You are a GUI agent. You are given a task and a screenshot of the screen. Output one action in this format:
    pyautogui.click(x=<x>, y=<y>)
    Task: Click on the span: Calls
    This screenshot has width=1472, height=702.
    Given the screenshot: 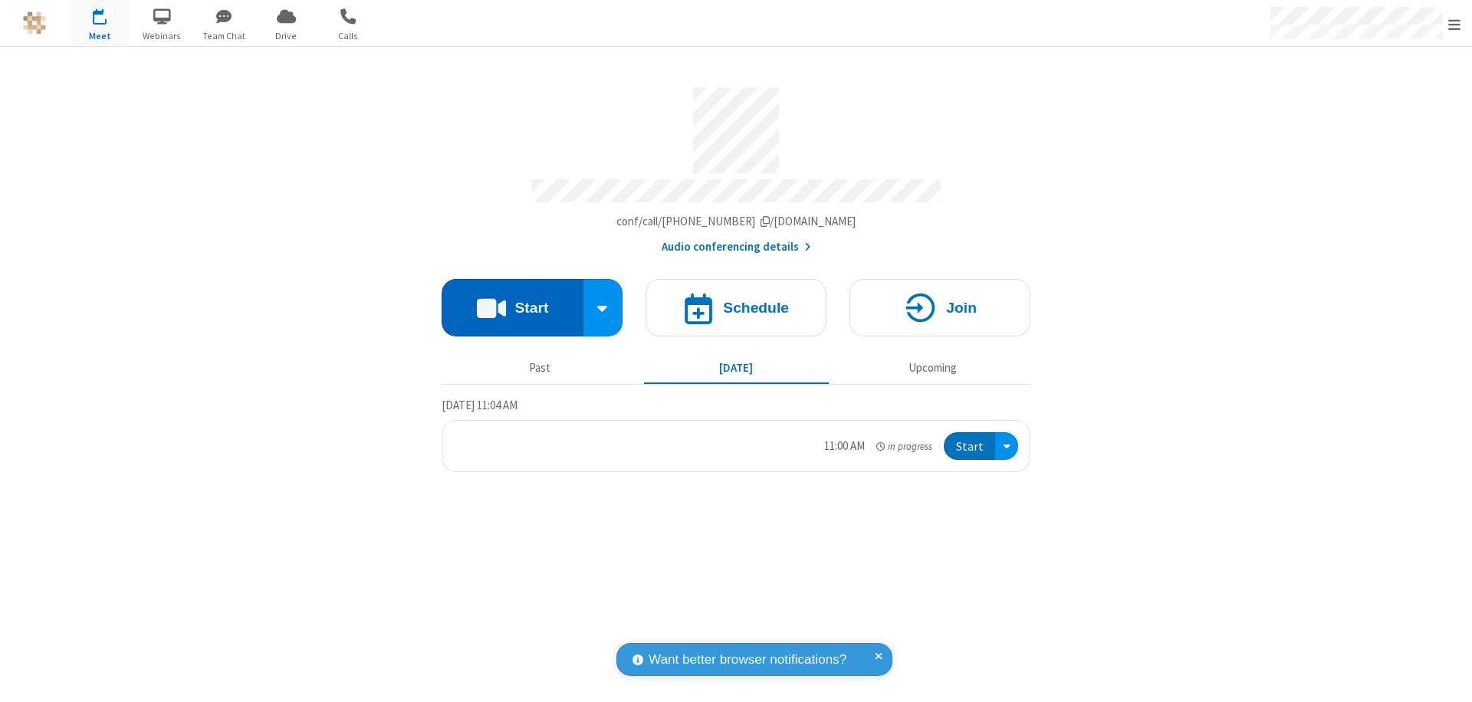 What is the action you would take?
    pyautogui.click(x=348, y=36)
    